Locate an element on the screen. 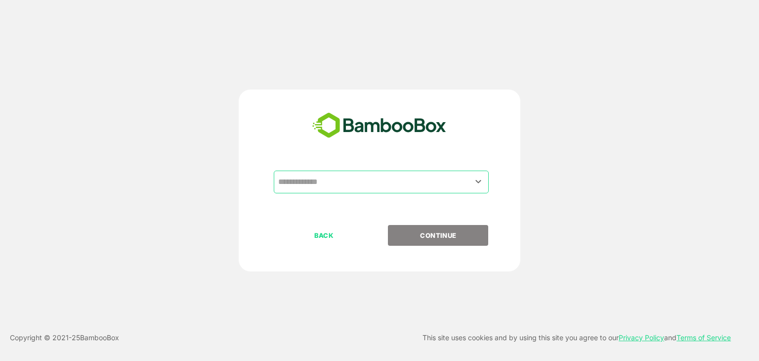  p: Copyright © 2021- 25 BambooBox is located at coordinates (64, 337).